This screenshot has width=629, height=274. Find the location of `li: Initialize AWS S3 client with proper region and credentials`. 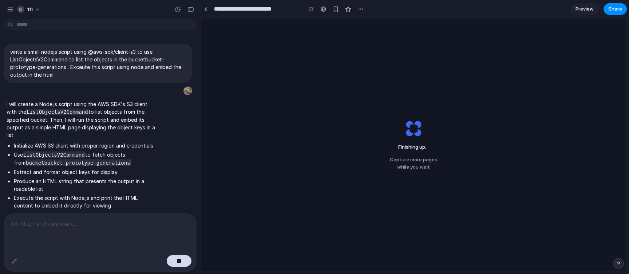

li: Initialize AWS S3 client with proper region and credentials is located at coordinates (86, 146).